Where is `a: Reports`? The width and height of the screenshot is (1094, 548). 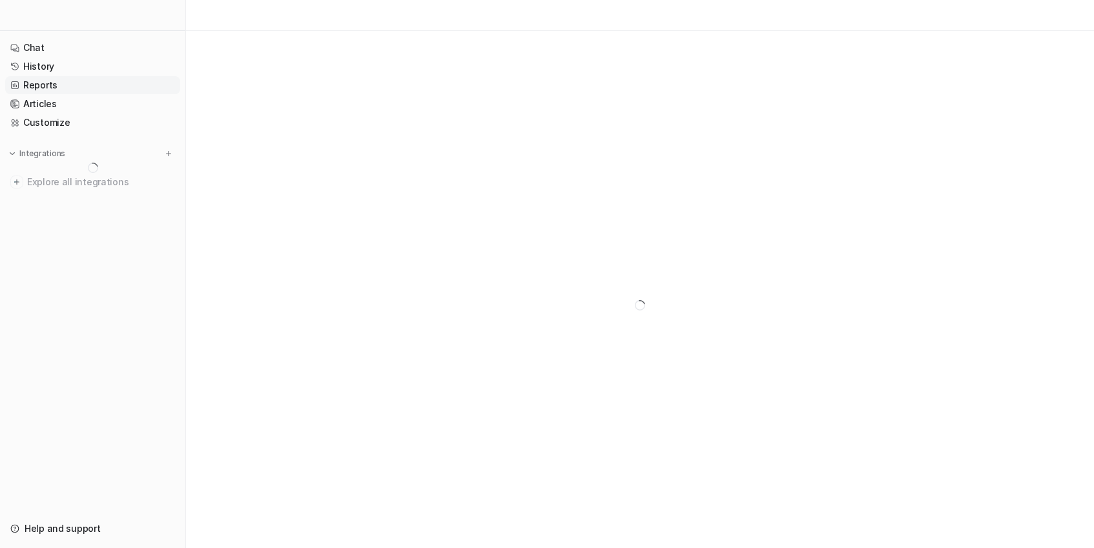 a: Reports is located at coordinates (92, 85).